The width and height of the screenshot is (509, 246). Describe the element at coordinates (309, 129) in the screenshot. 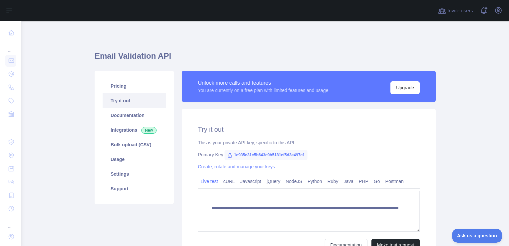

I see `h2: Try it out` at that location.